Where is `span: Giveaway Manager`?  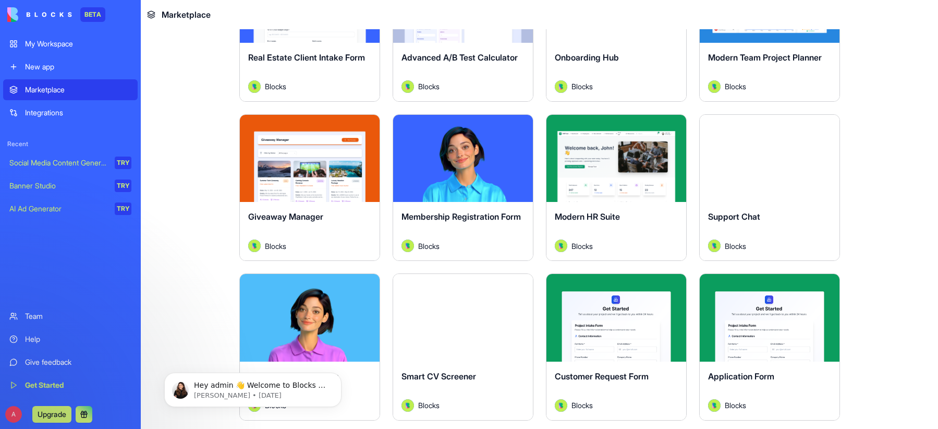 span: Giveaway Manager is located at coordinates (286, 216).